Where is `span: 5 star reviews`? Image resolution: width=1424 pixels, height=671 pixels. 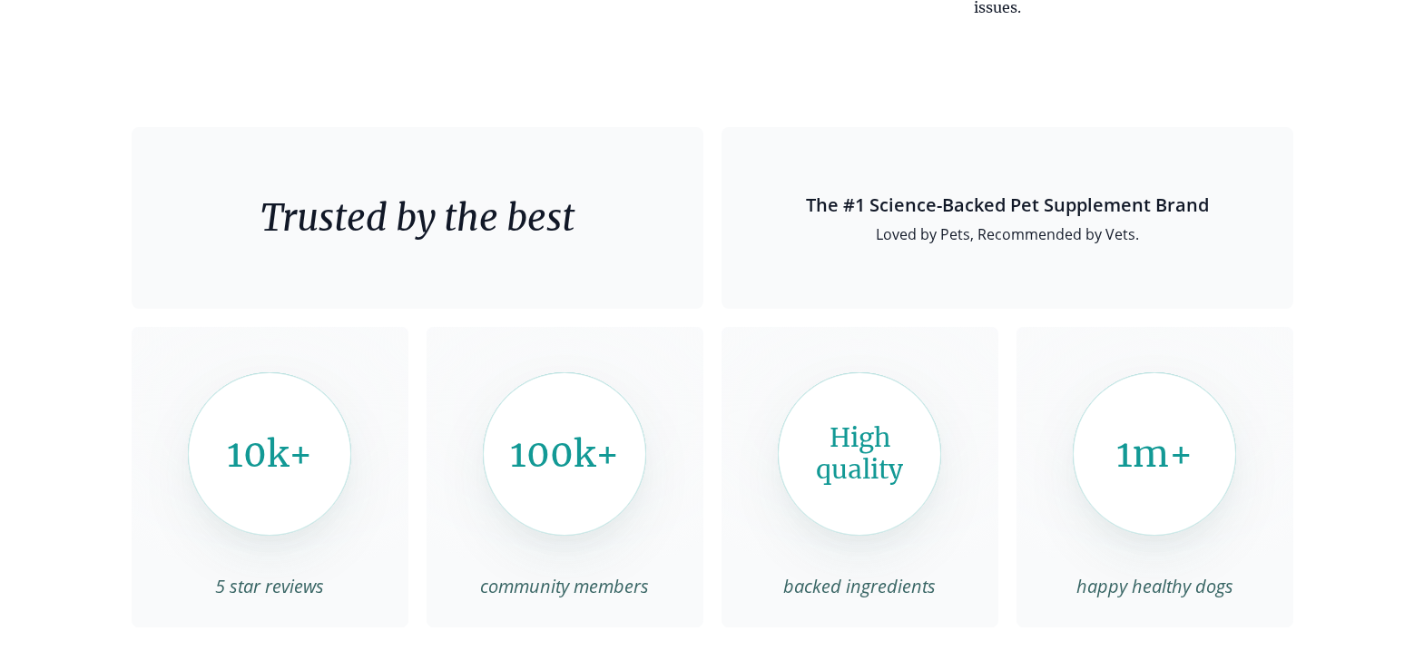
span: 5 star reviews is located at coordinates (270, 585).